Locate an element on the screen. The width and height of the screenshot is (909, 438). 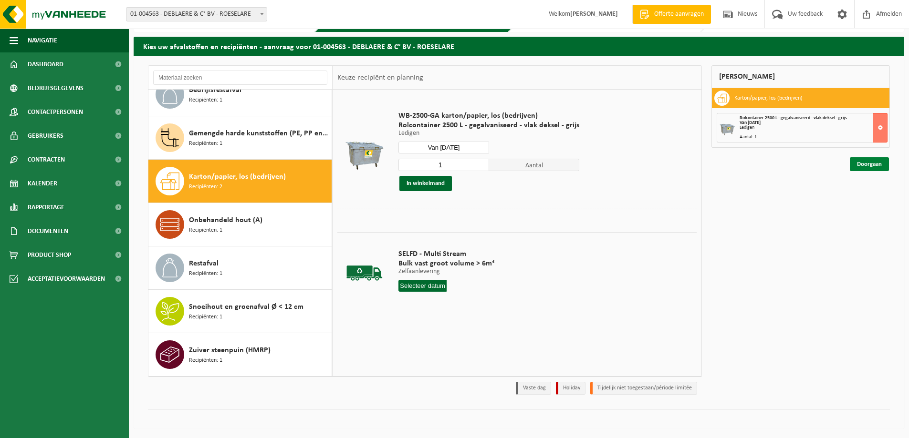
button: Snoeihout en groenafval Ø < 12 cm Recipiënten: 1 is located at coordinates (240, 312).